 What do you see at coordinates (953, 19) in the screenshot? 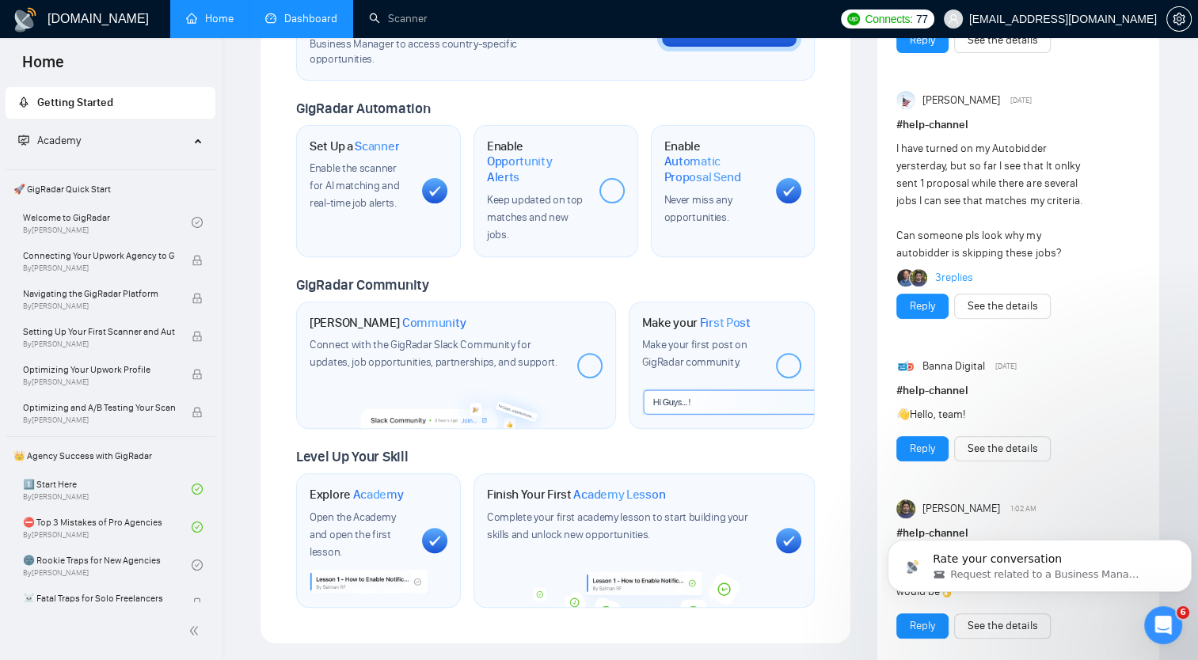
I see `span: user` at bounding box center [953, 19].